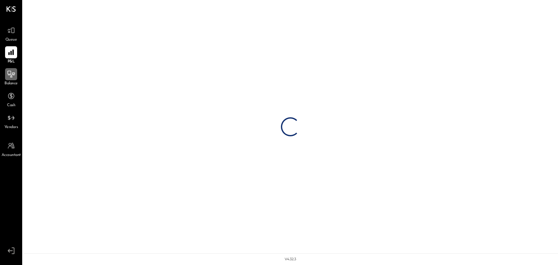  I want to click on span: P&L, so click(11, 62).